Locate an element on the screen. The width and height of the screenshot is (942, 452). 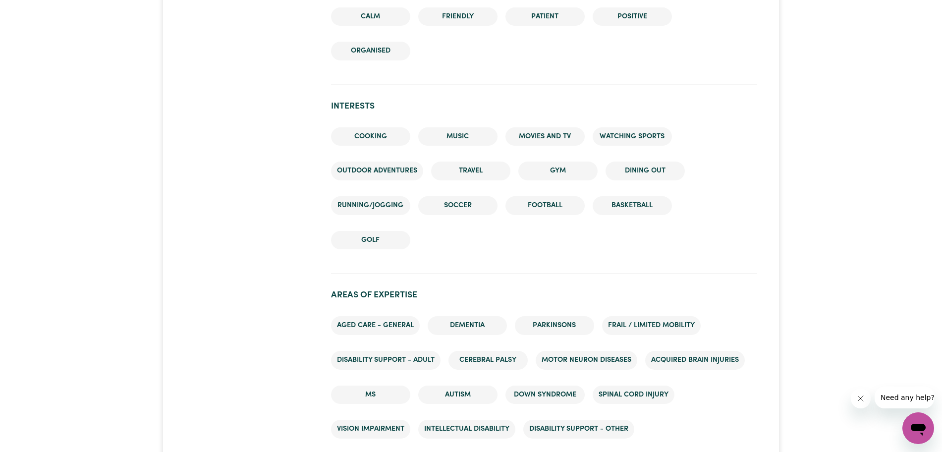
li: Soccer is located at coordinates (458, 206).